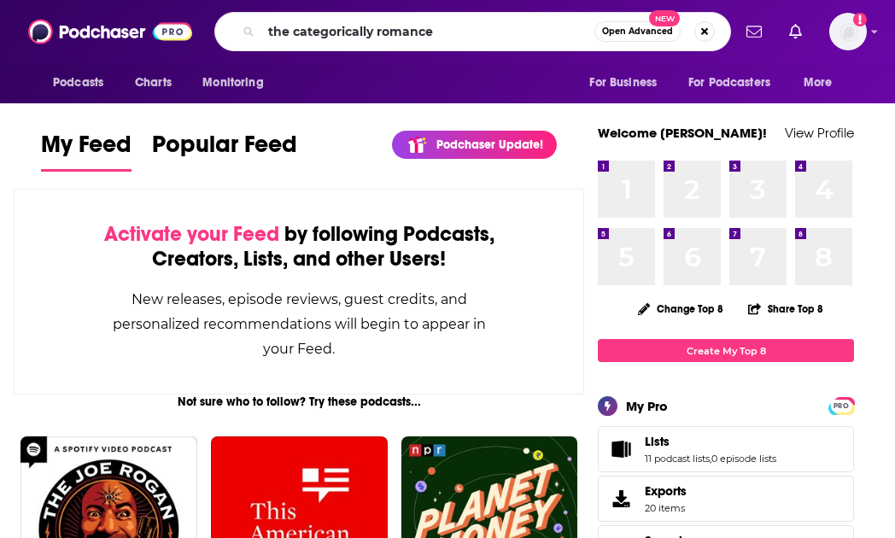 Image resolution: width=895 pixels, height=538 pixels. Describe the element at coordinates (841, 405) in the screenshot. I see `span: PRO` at that location.